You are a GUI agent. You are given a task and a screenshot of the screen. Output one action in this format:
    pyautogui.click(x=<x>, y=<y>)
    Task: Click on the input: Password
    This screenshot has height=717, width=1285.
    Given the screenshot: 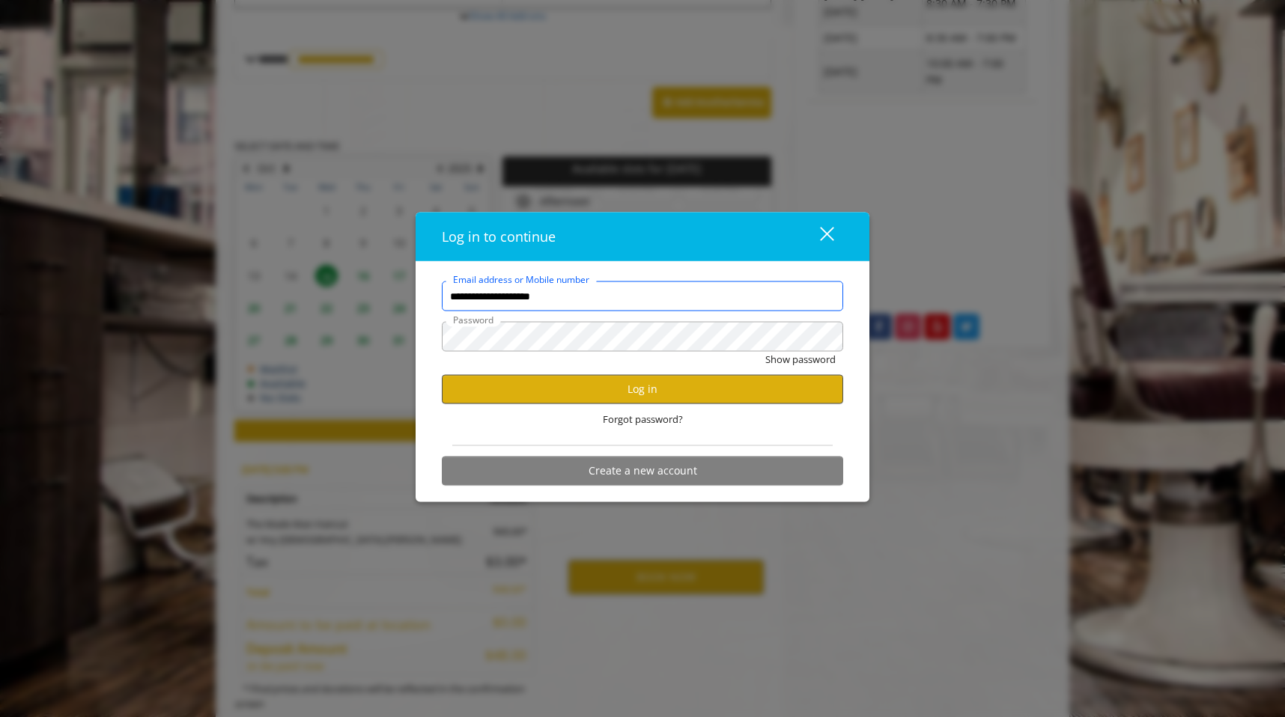 What is the action you would take?
    pyautogui.click(x=642, y=337)
    